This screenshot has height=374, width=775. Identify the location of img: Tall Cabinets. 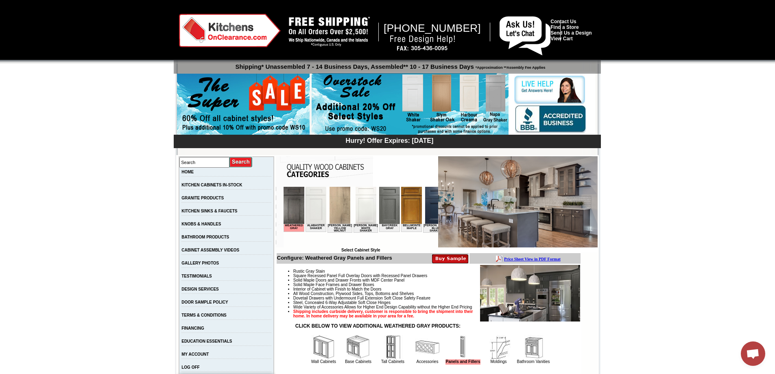
(393, 347).